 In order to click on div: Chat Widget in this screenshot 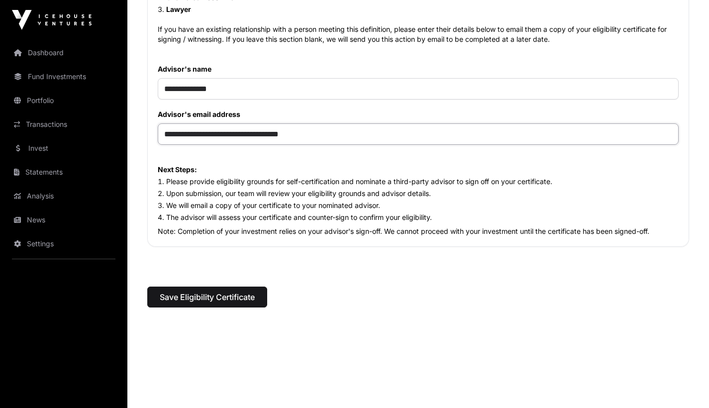, I will do `click(684, 384)`.